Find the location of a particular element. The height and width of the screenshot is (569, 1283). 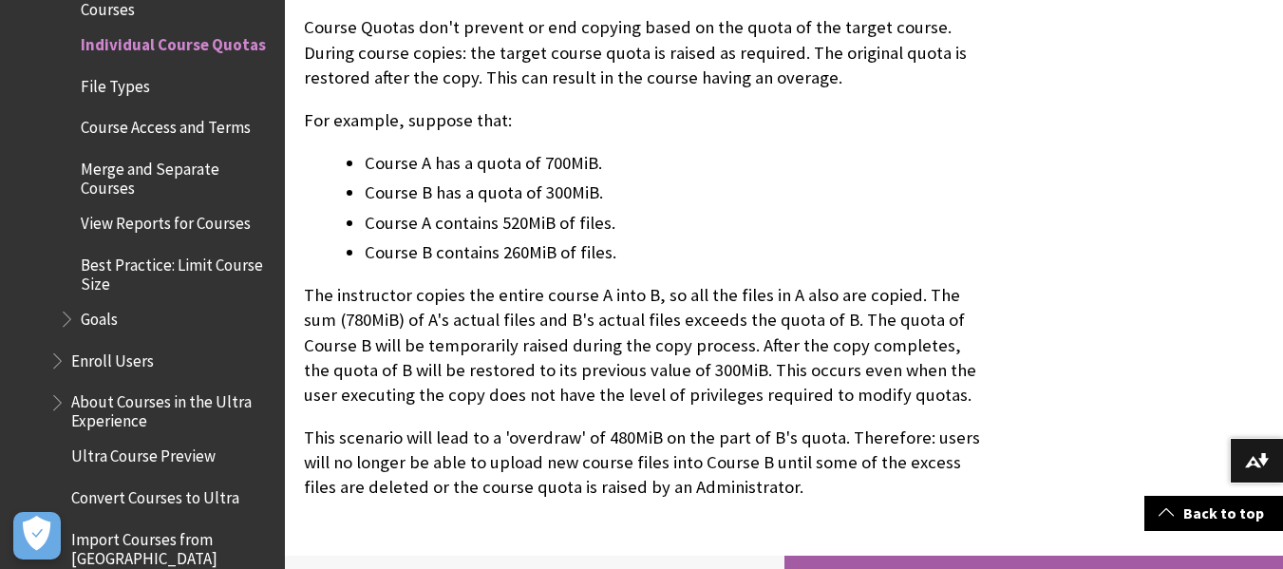

span: Convert Courses to Ultra is located at coordinates (155, 494).